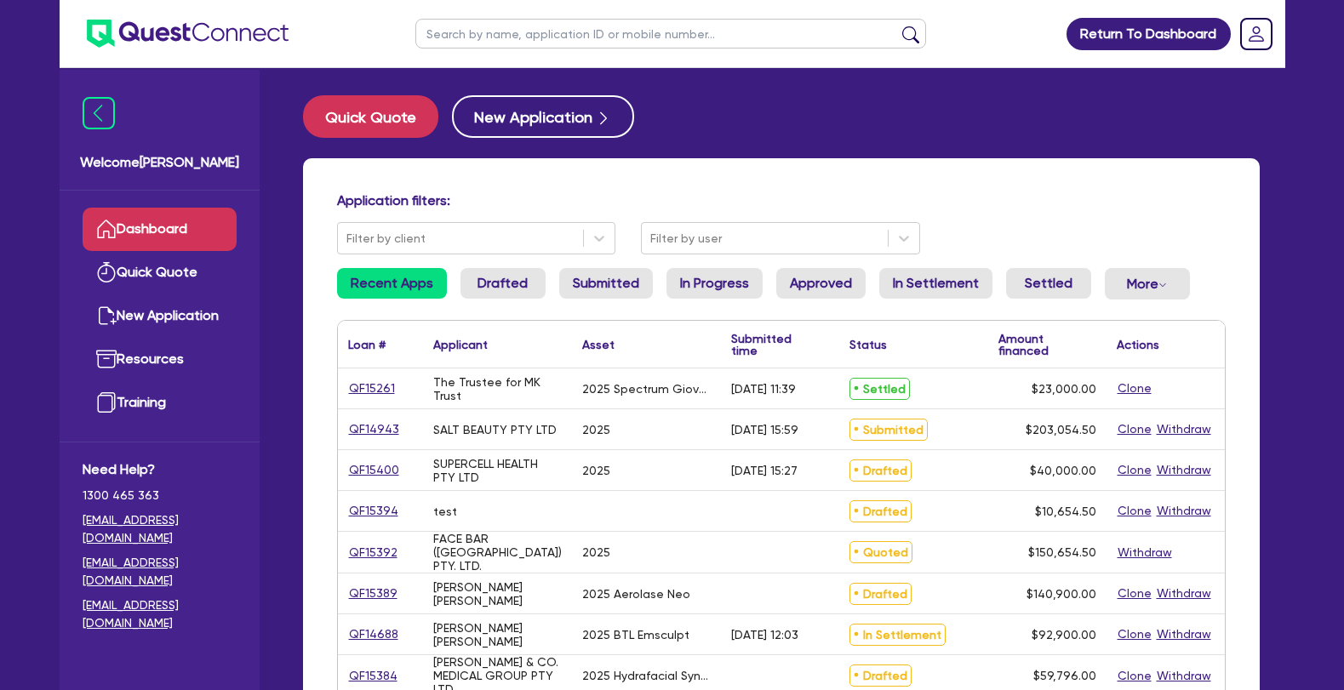 This screenshot has width=1344, height=690. What do you see at coordinates (879, 389) in the screenshot?
I see `span: Settled` at bounding box center [879, 389].